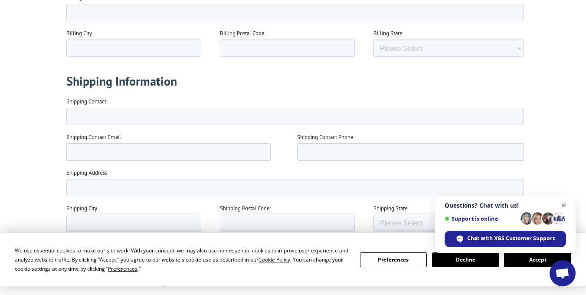  I want to click on button: Accept, so click(538, 259).